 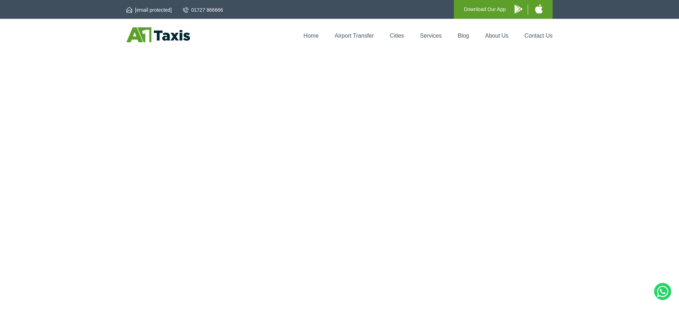 I want to click on span: [email protected], so click(x=153, y=10).